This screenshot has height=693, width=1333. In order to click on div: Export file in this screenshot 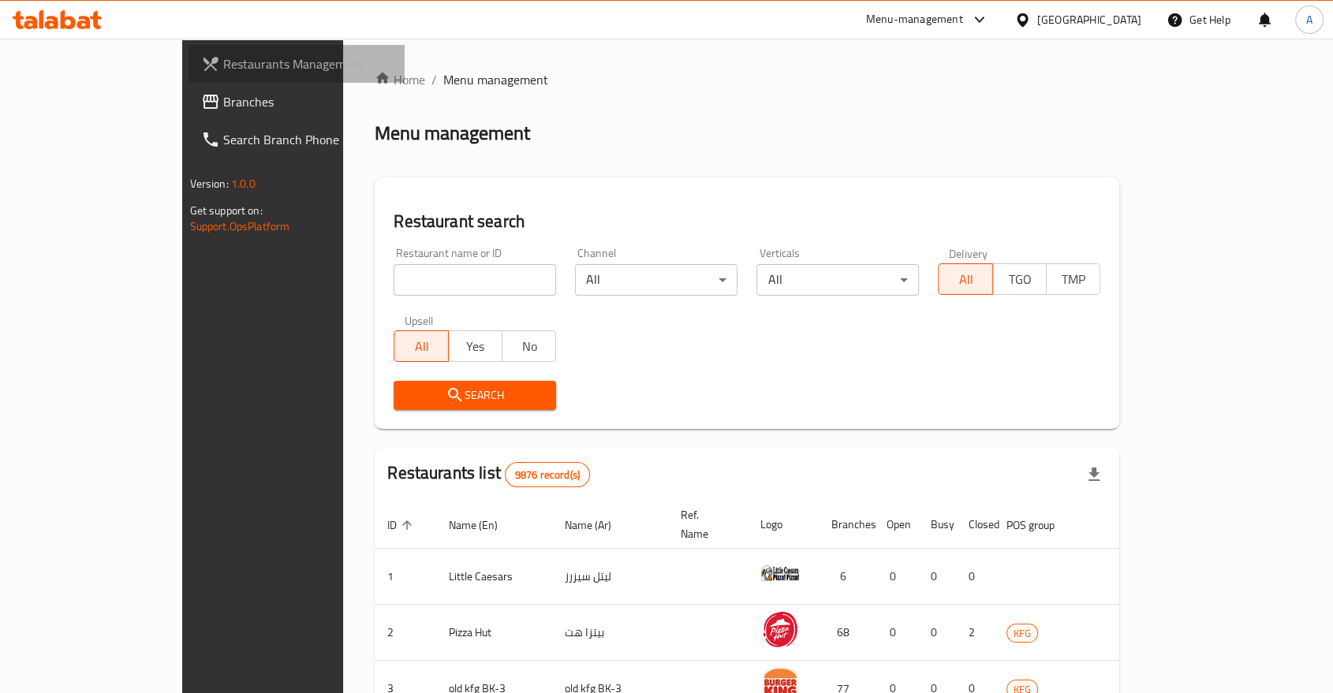, I will do `click(1094, 475)`.